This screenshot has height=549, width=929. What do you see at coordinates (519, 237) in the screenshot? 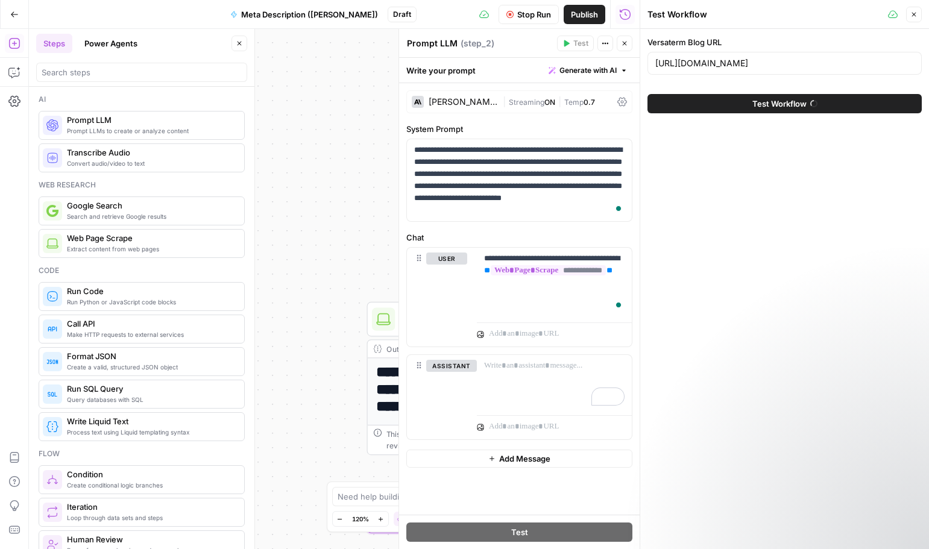
I see `label: Chat` at bounding box center [519, 237].